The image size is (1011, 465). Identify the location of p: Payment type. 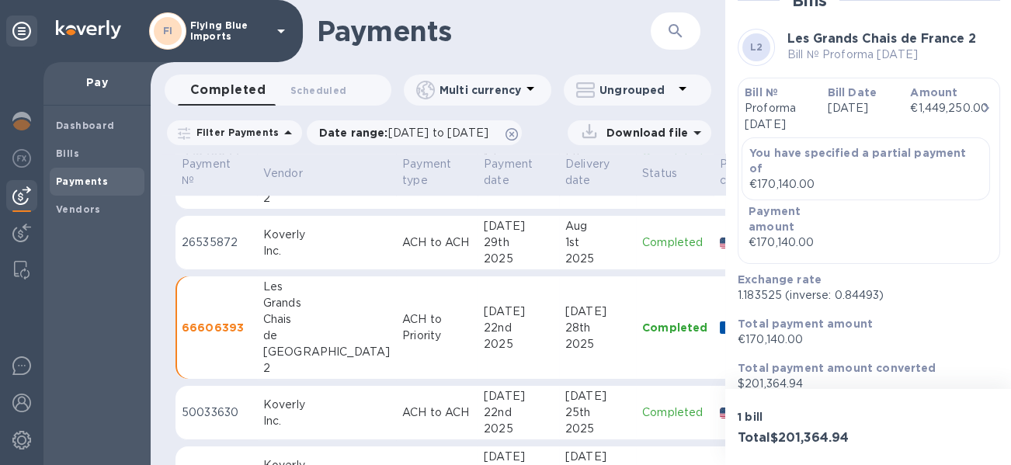
(426, 172).